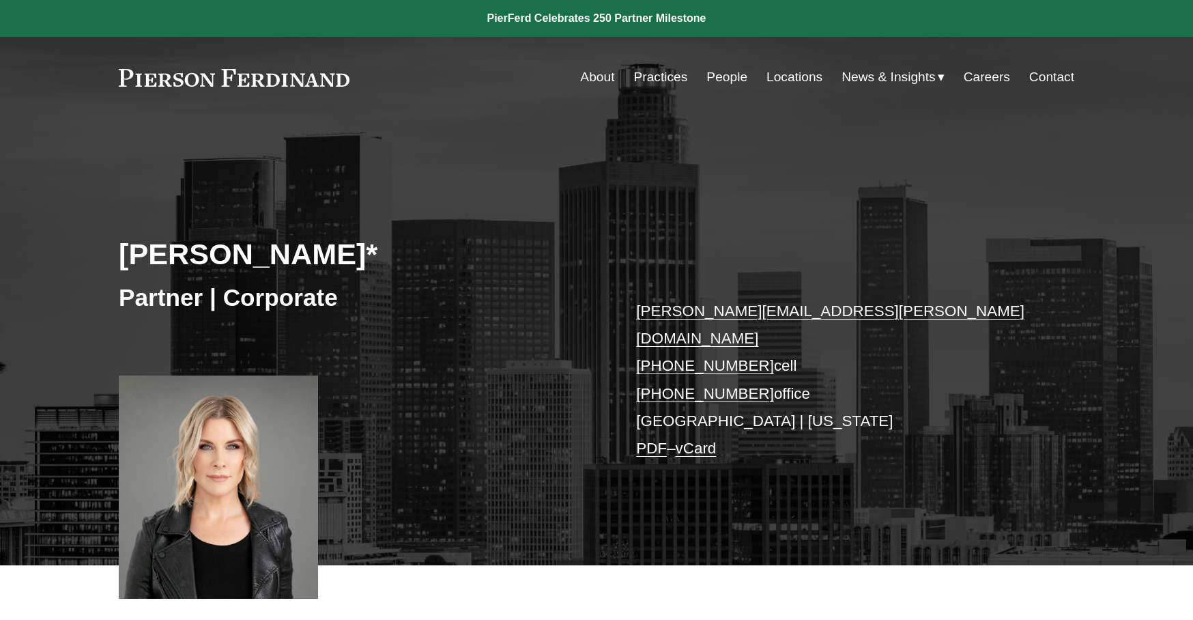  Describe the element at coordinates (727, 77) in the screenshot. I see `a: People` at that location.